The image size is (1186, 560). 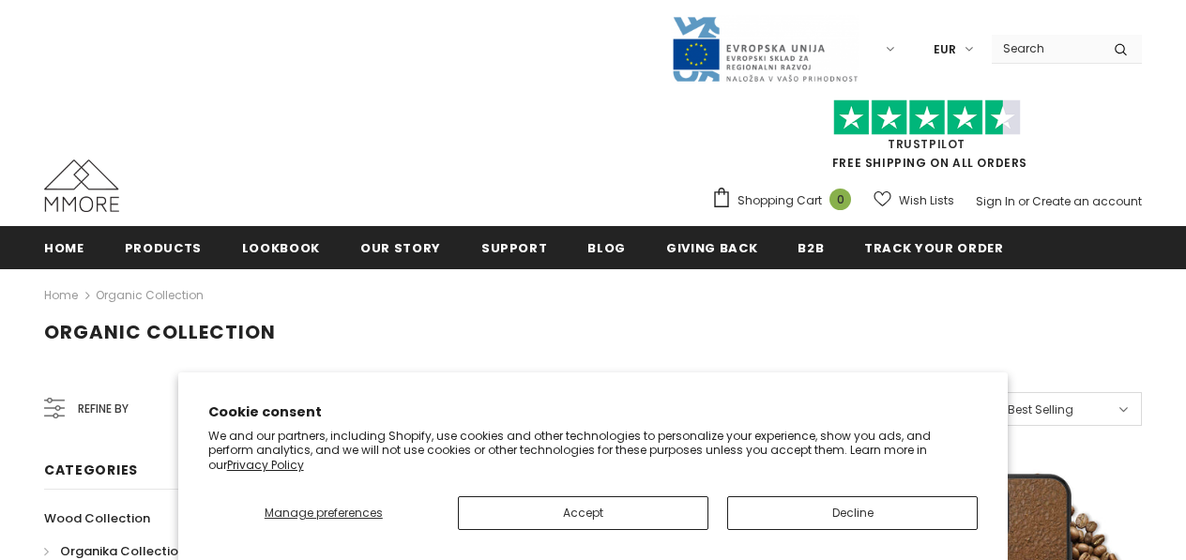 I want to click on span: FREE SHIPPING ON ALL ORDERS, so click(x=926, y=139).